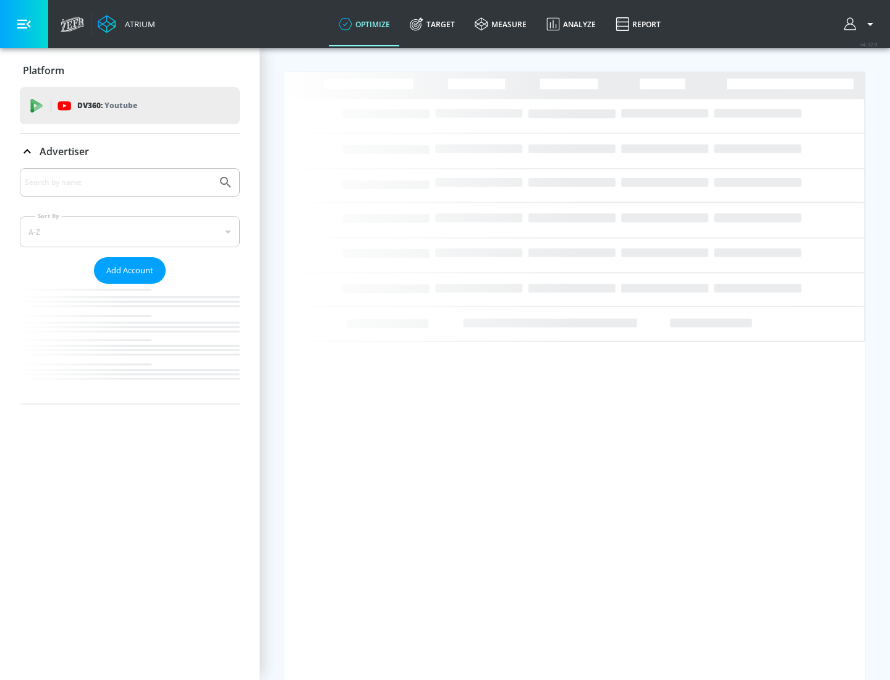  Describe the element at coordinates (130, 270) in the screenshot. I see `button: Add Account` at that location.